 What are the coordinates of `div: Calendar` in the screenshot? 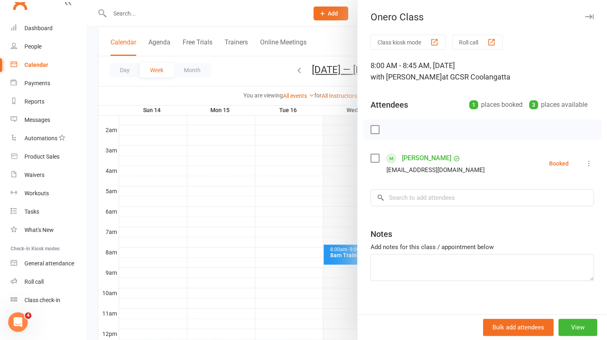 It's located at (36, 65).